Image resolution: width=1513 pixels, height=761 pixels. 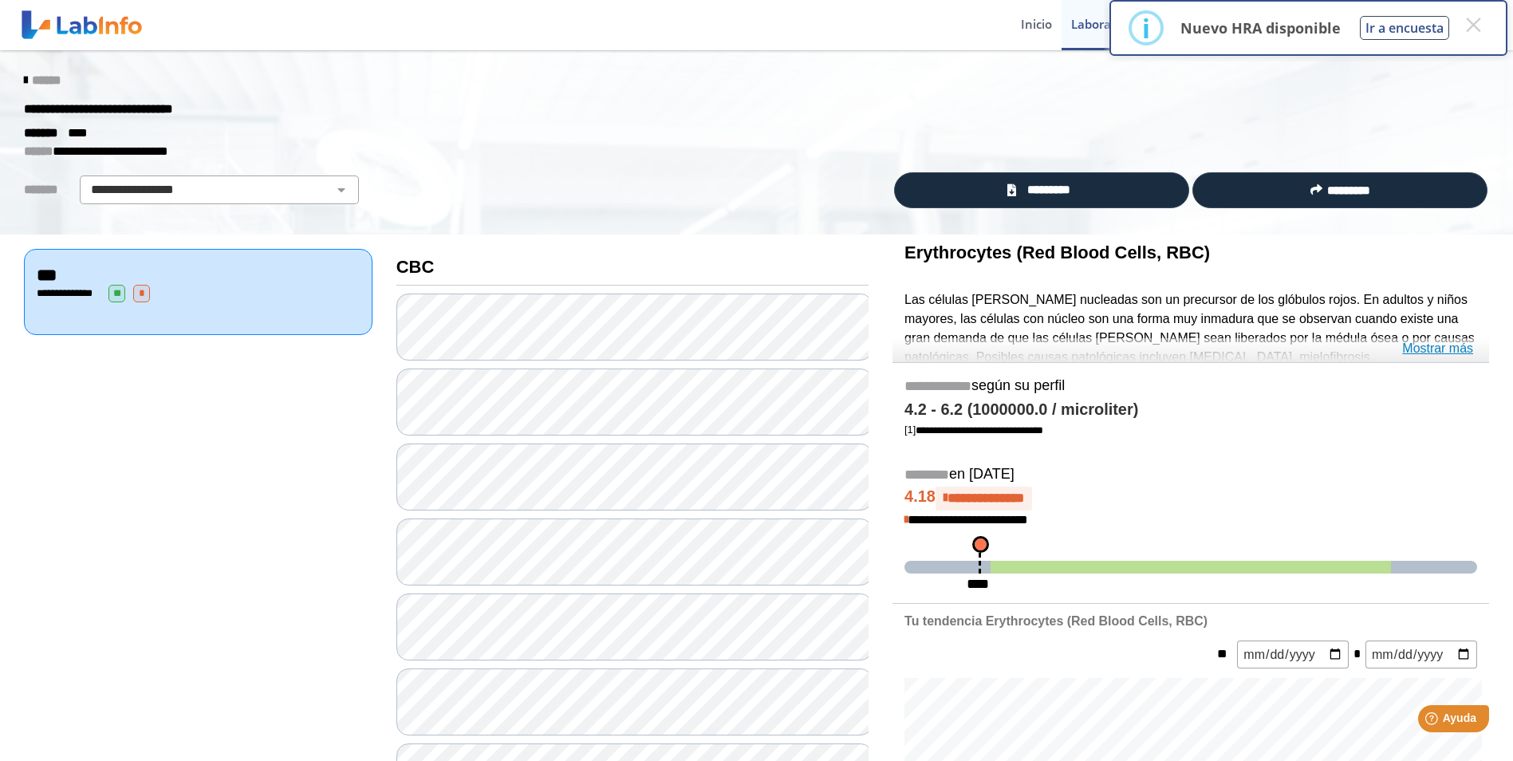 What do you see at coordinates (1260, 28) in the screenshot?
I see `p: Nuevo HRA disponible` at bounding box center [1260, 28].